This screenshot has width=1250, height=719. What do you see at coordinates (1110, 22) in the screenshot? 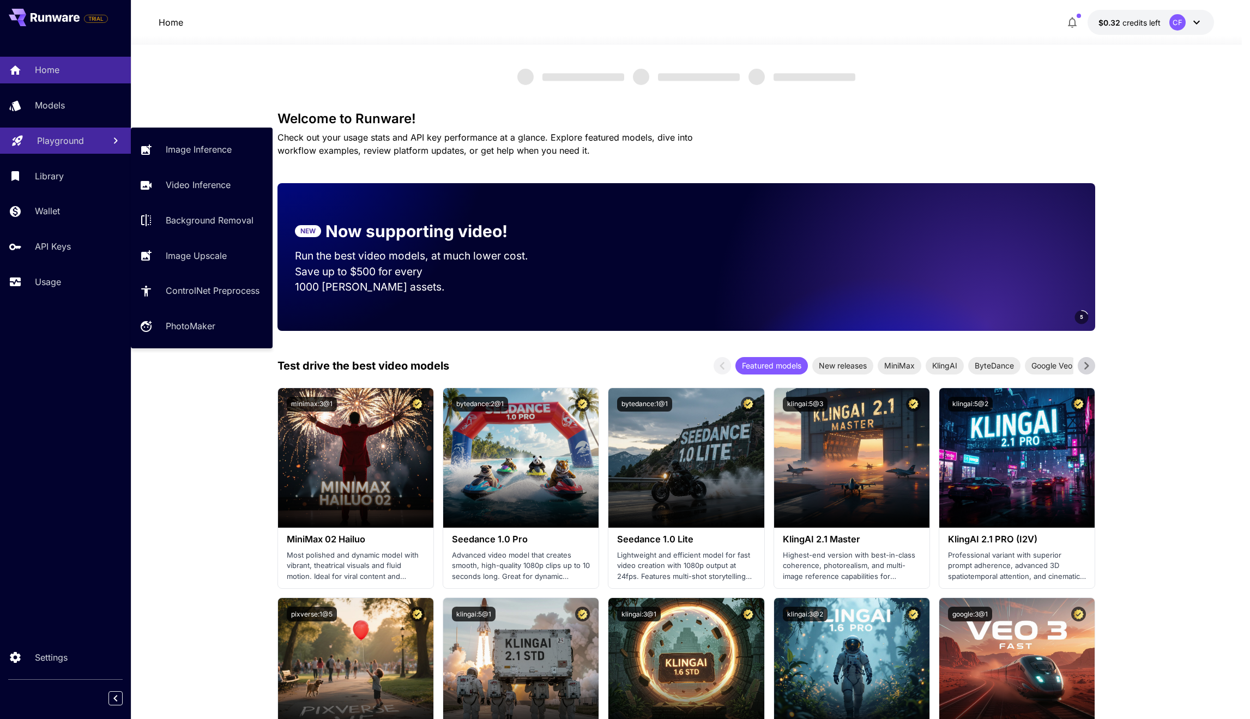
I see `span: $0.32` at bounding box center [1110, 22].